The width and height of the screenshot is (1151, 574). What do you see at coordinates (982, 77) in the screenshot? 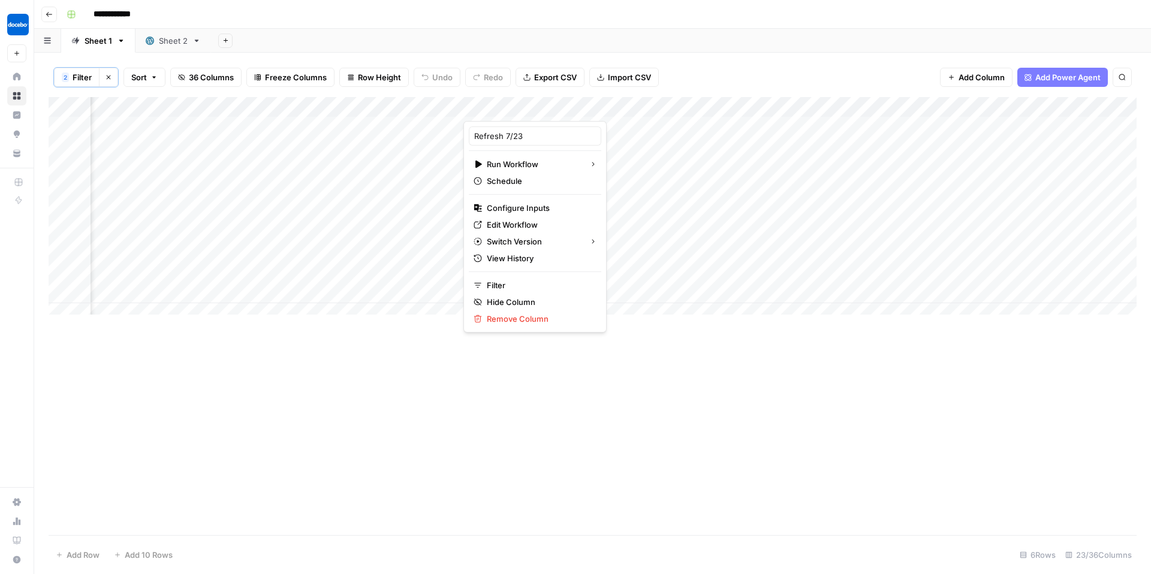
I see `span: Add Column` at bounding box center [982, 77].